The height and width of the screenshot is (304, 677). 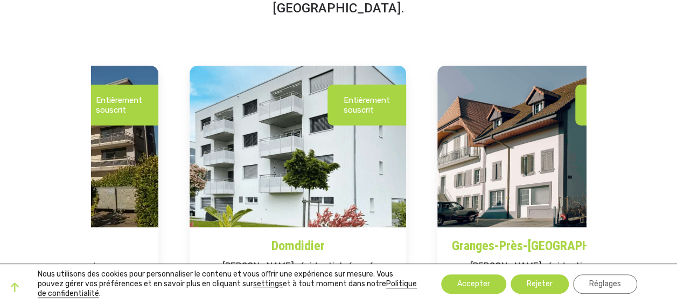 What do you see at coordinates (298, 146) in the screenshot?
I see `img: domdidier3` at bounding box center [298, 146].